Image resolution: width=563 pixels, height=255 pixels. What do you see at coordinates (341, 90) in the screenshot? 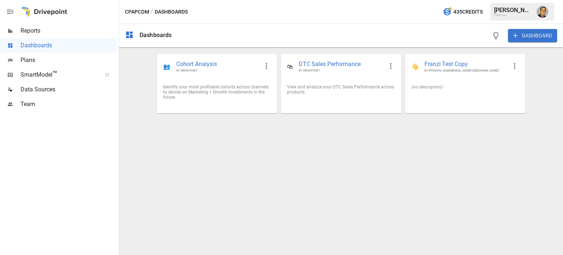
I see `div: View and analyze your DTC Sales Performance across products.` at bounding box center [341, 90].